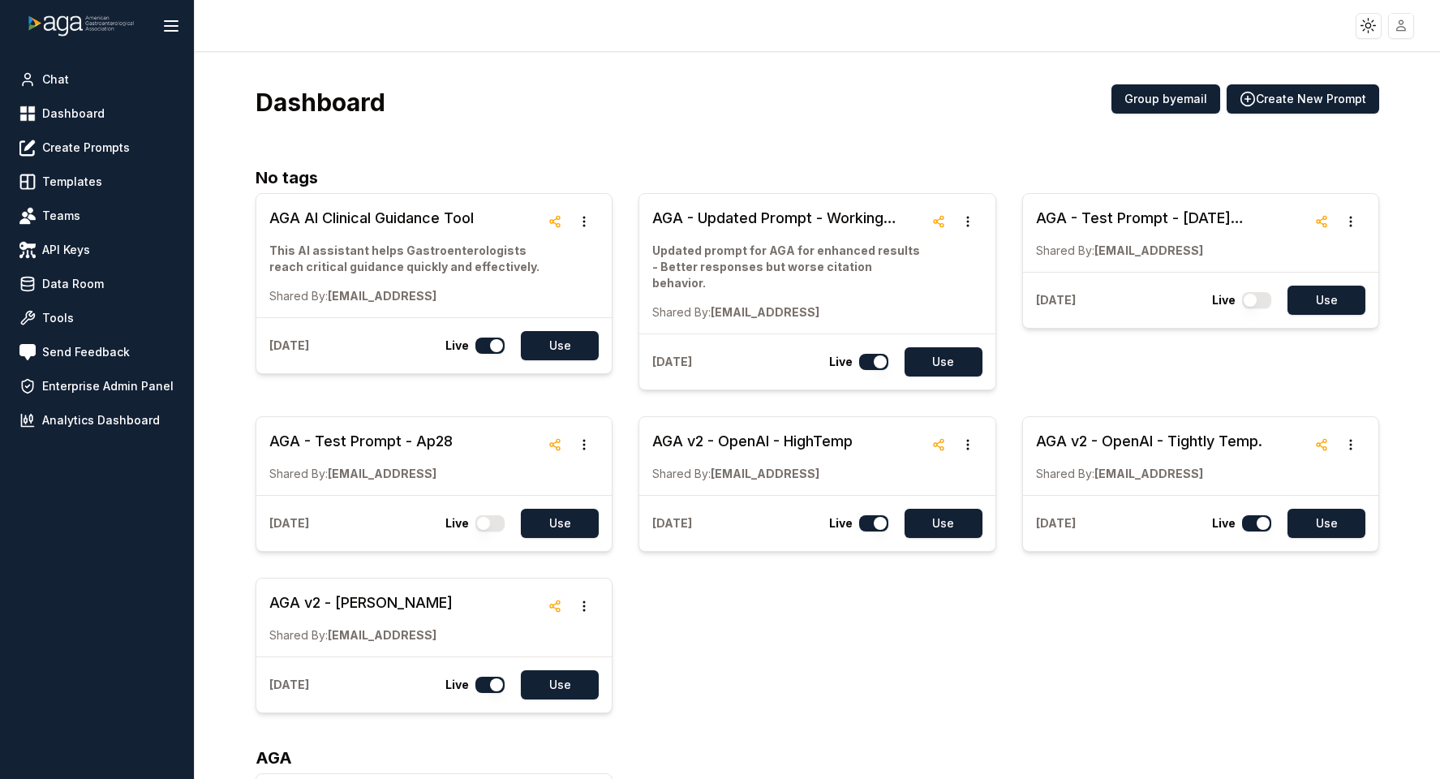 The height and width of the screenshot is (779, 1440). What do you see at coordinates (97, 318) in the screenshot?
I see `a: Tools` at bounding box center [97, 318].